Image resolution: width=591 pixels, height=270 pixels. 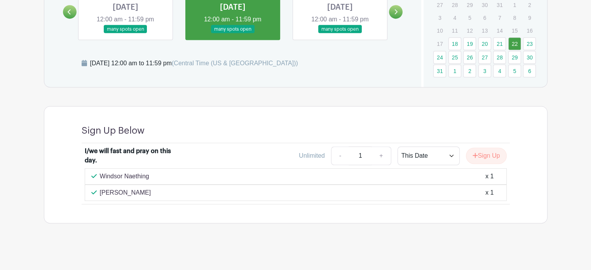 What do you see at coordinates (514, 17) in the screenshot?
I see `p: 8` at bounding box center [514, 17].